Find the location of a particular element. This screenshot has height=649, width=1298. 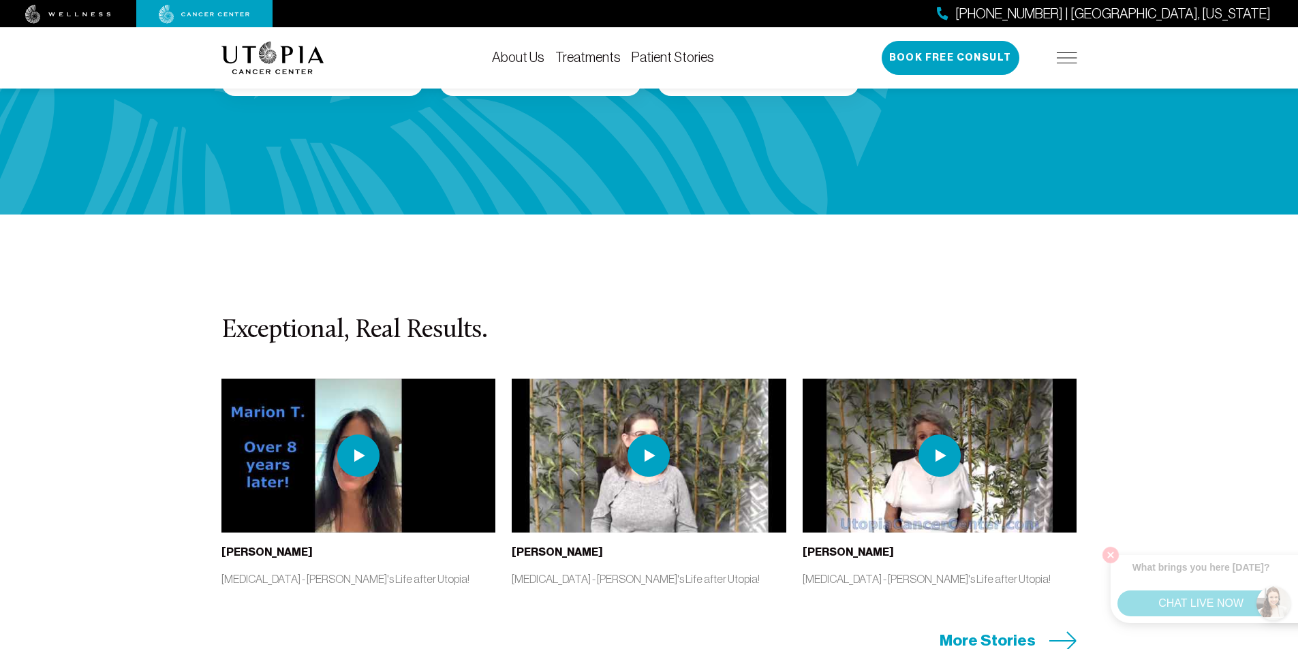

img: cancer center is located at coordinates (204, 14).